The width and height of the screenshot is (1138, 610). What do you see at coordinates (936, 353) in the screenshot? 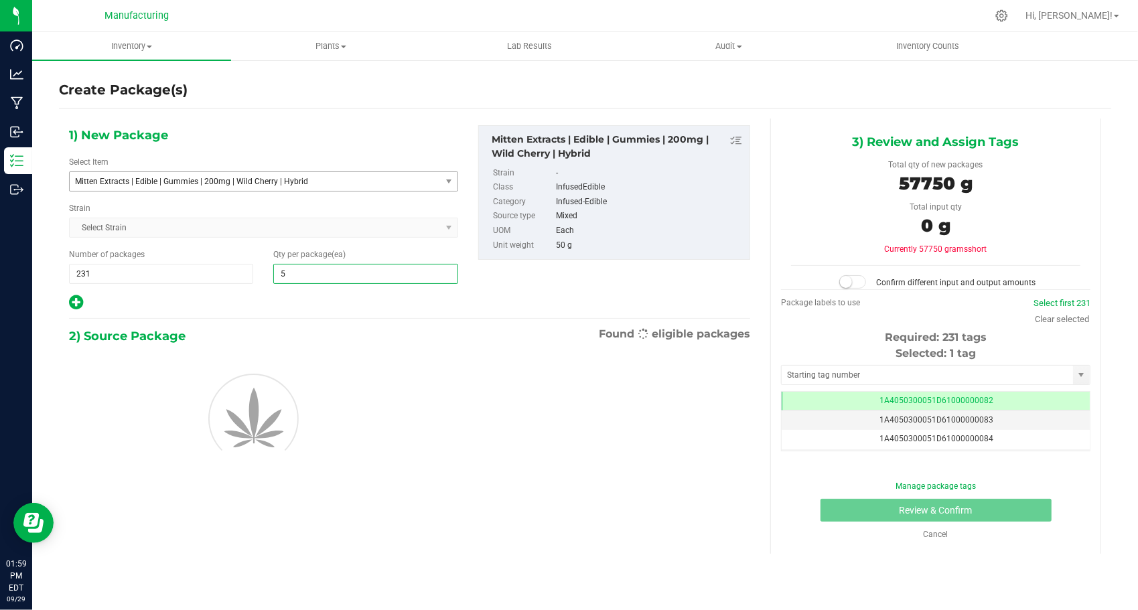
I see `span: Selected: 1 tag` at bounding box center [936, 353].